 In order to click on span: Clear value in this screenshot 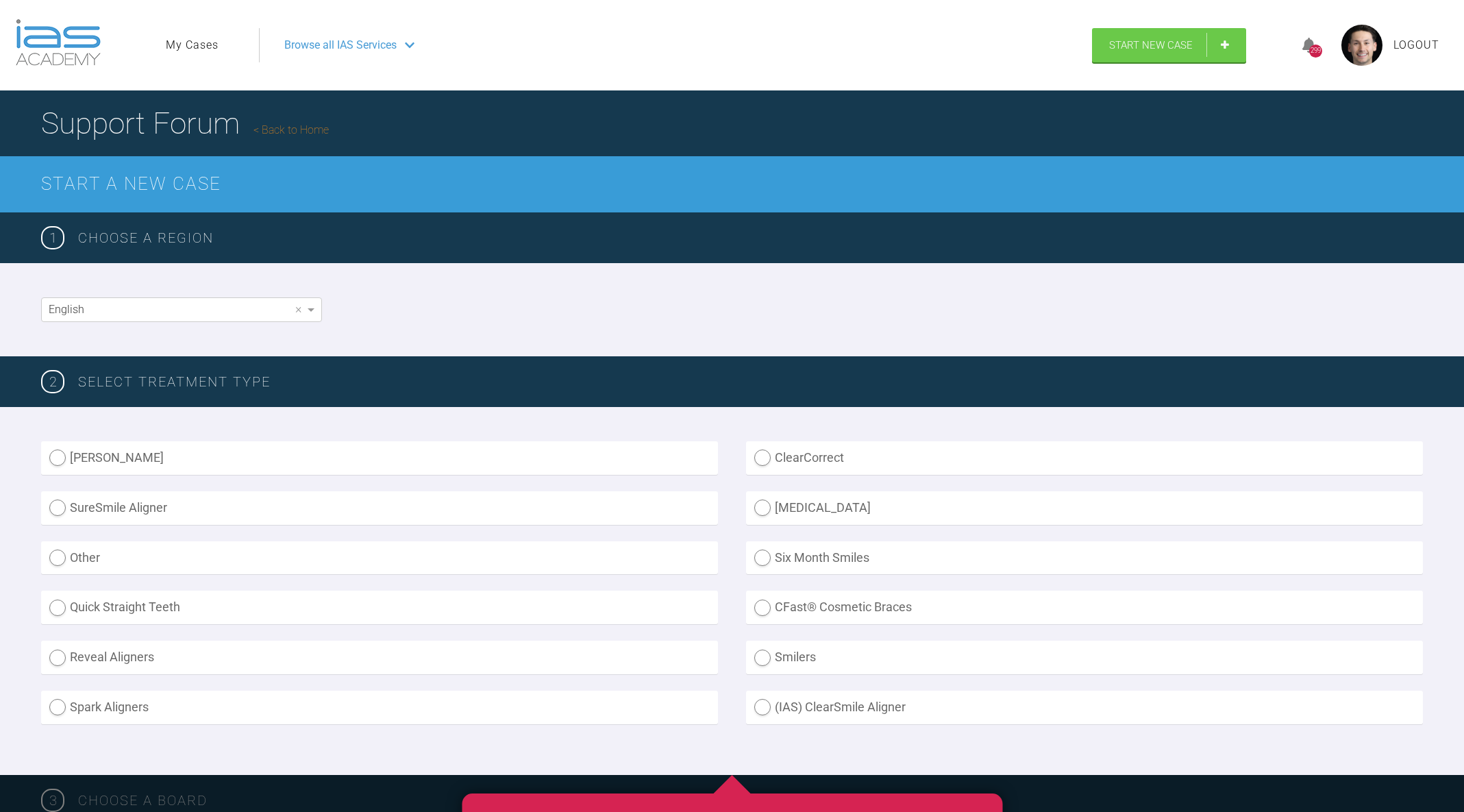, I will do `click(298, 310)`.